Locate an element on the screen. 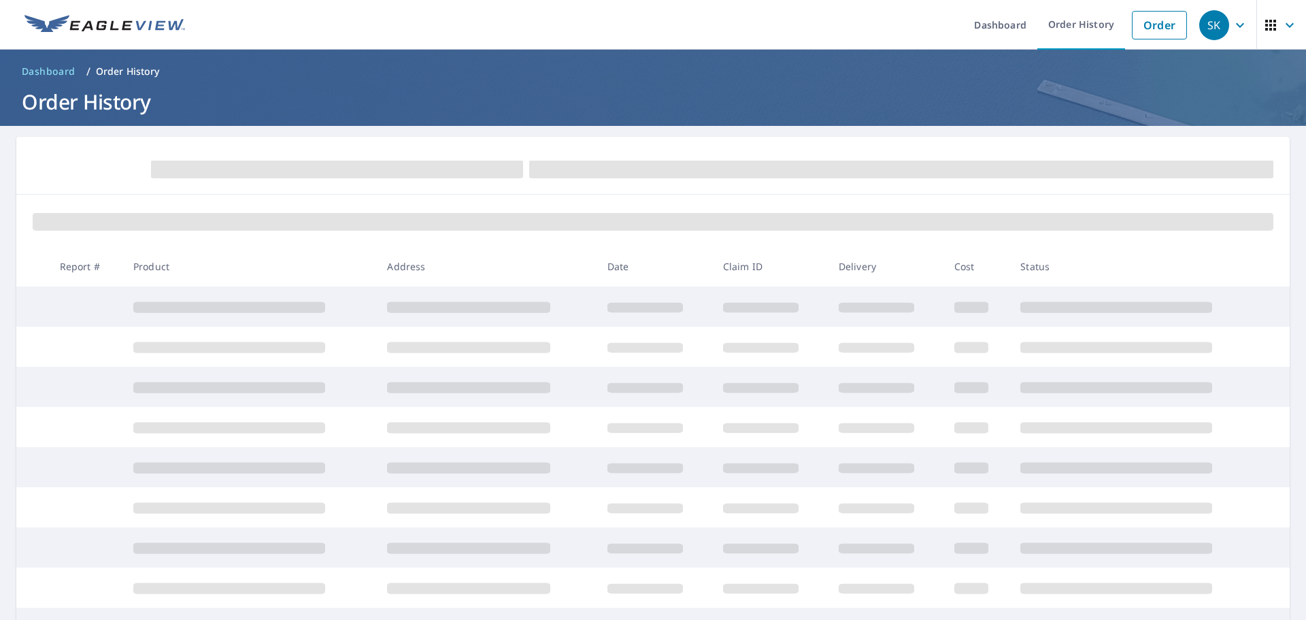 This screenshot has width=1306, height=620. th: Delivery is located at coordinates (886, 266).